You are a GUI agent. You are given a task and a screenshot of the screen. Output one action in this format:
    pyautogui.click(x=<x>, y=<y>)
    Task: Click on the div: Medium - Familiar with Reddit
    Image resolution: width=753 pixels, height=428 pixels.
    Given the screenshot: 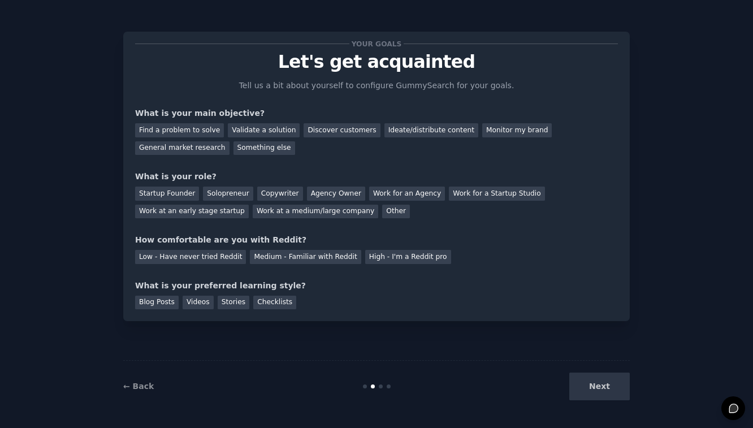 What is the action you would take?
    pyautogui.click(x=305, y=257)
    